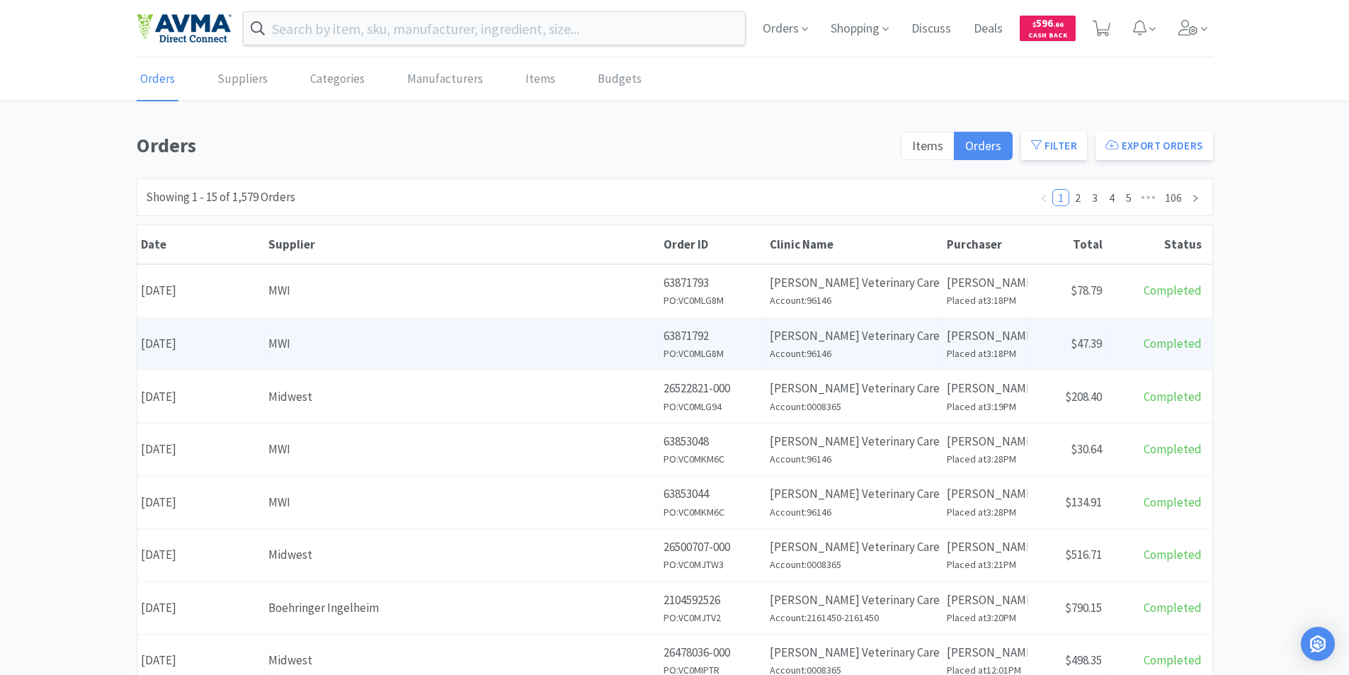 The image size is (1349, 675). Describe the element at coordinates (1174, 198) in the screenshot. I see `a: 106` at that location.